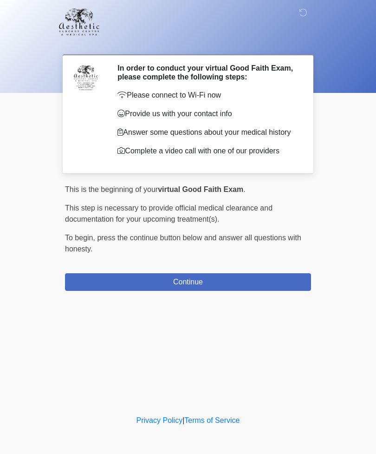 The image size is (376, 454). What do you see at coordinates (207, 72) in the screenshot?
I see `h2: In order to conduct your virtual Good Faith Exam, please complete the following steps:` at bounding box center [207, 72].